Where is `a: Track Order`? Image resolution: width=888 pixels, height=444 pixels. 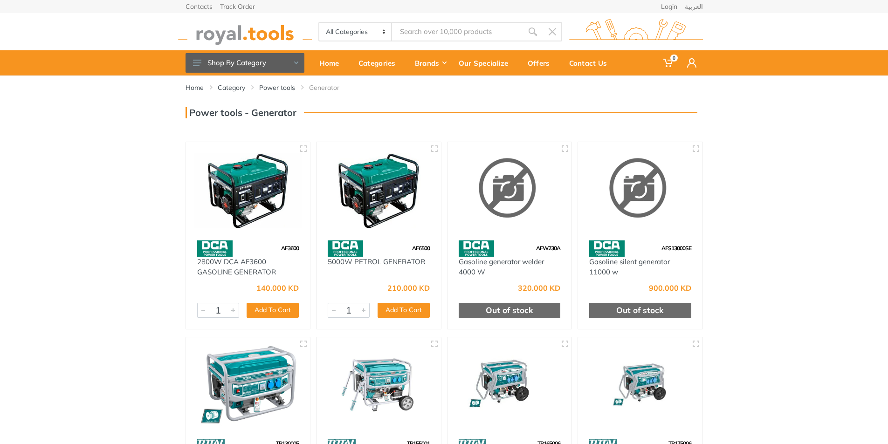 a: Track Order is located at coordinates (237, 7).